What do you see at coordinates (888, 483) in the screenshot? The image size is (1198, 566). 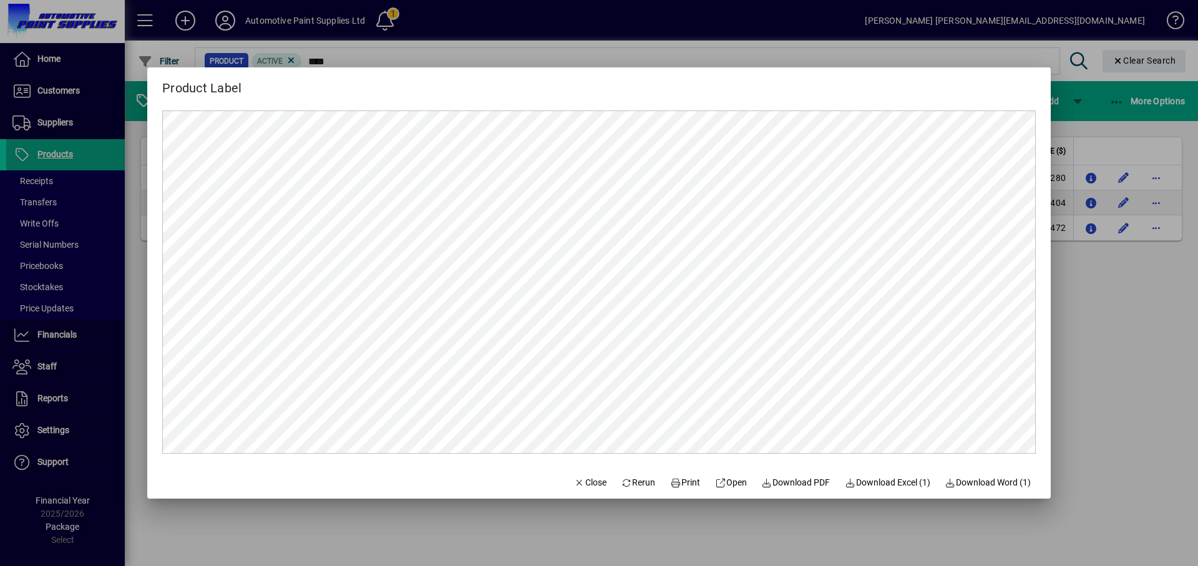 I see `span: Download Excel (1)` at bounding box center [888, 483].